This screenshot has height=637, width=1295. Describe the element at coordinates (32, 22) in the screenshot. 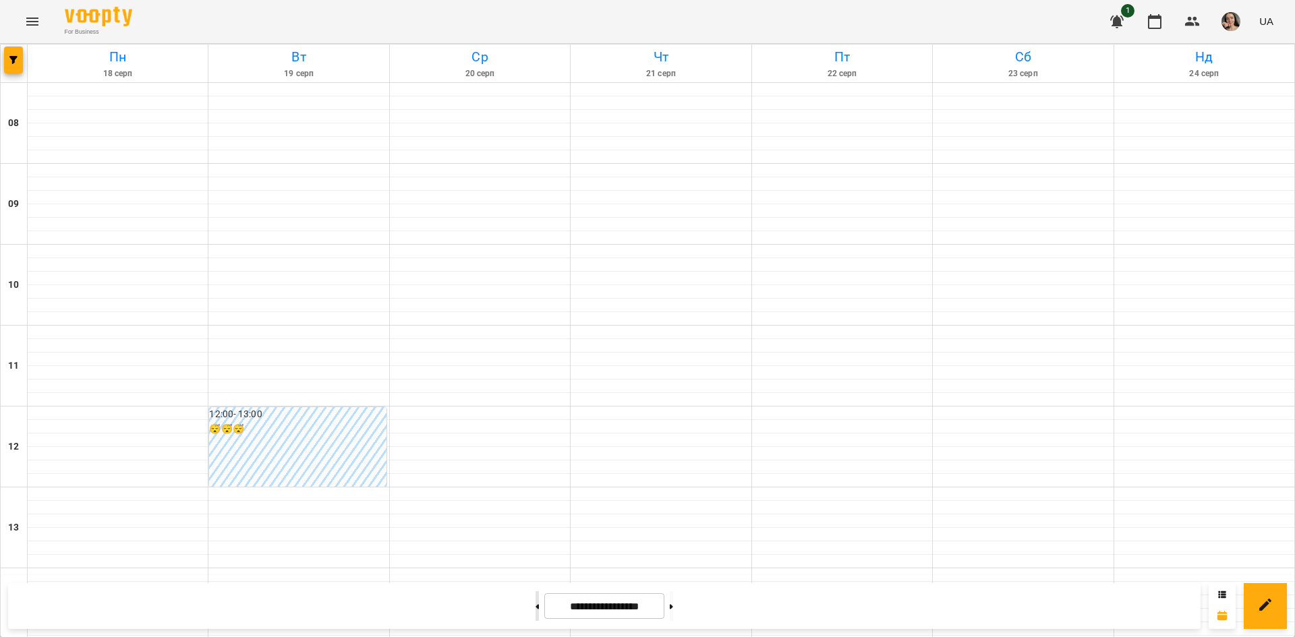

I see `button: Menu` at that location.